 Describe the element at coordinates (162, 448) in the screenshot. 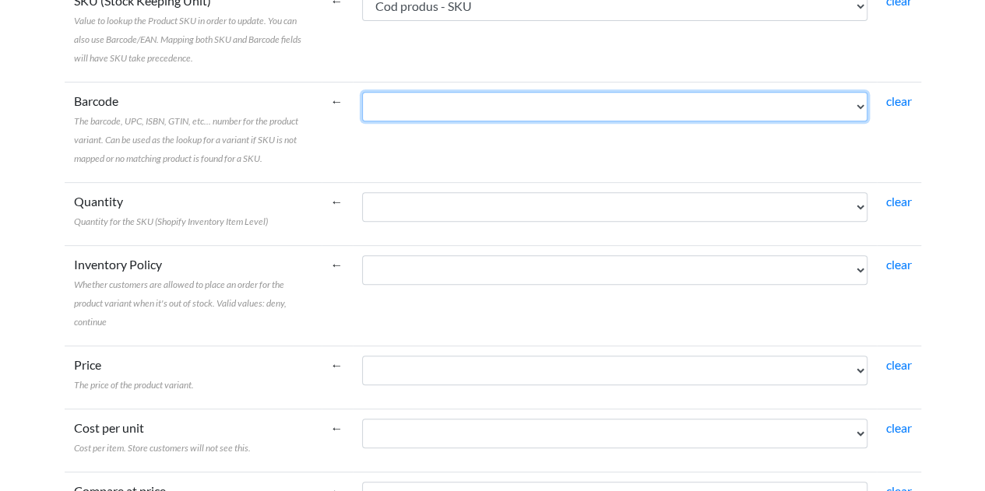

I see `span: Cost per item. Store customers will not see this.` at that location.